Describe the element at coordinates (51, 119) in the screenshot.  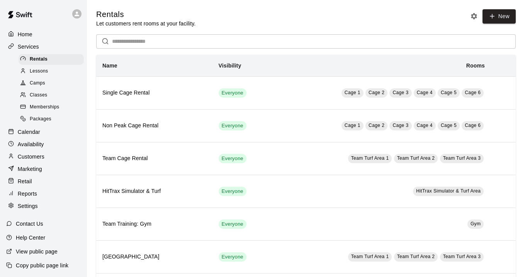
I see `div: Packages` at that location.